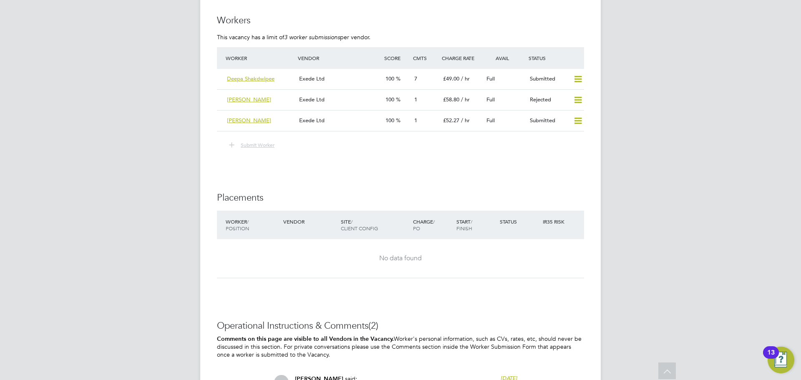 Image resolution: width=801 pixels, height=380 pixels. Describe the element at coordinates (400, 198) in the screenshot. I see `h3: Placements` at that location.